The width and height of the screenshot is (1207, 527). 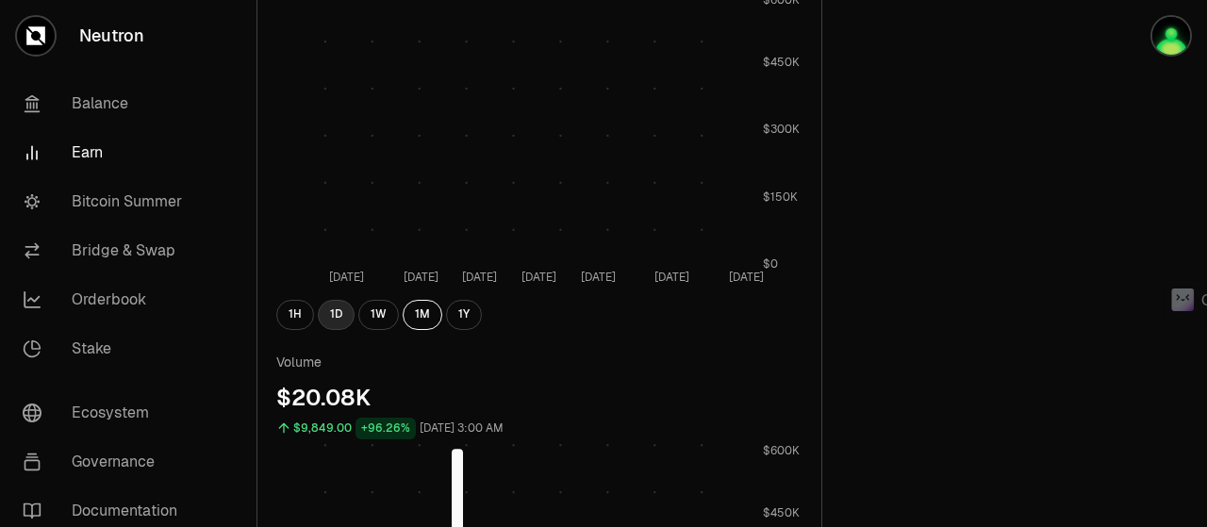 I want to click on button: 1H, so click(x=295, y=315).